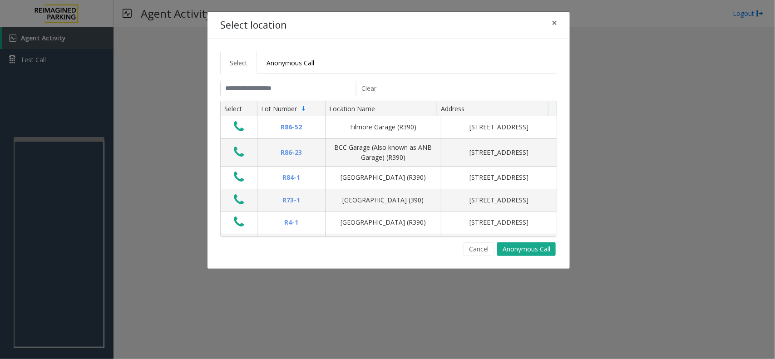  What do you see at coordinates (304, 108) in the screenshot?
I see `span: Sortable` at bounding box center [304, 108].